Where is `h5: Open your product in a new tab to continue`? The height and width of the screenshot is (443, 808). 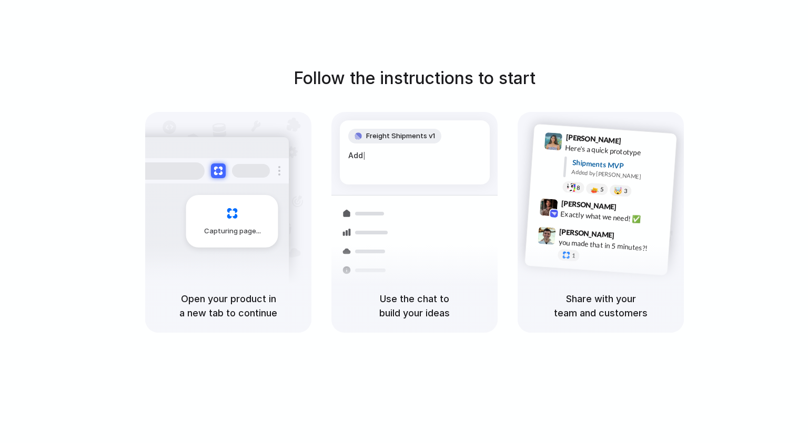
h5: Open your product in a new tab to continue is located at coordinates (228, 306).